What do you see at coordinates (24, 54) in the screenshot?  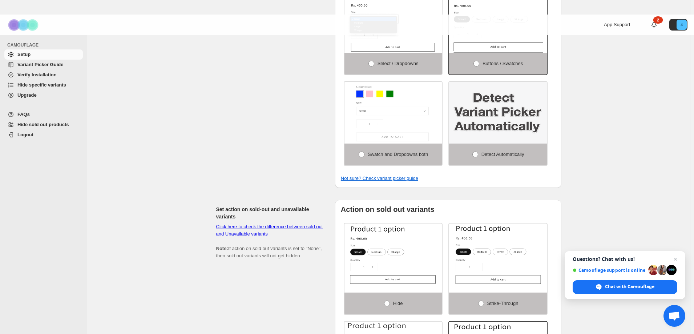 I see `span: Setup` at bounding box center [24, 54].